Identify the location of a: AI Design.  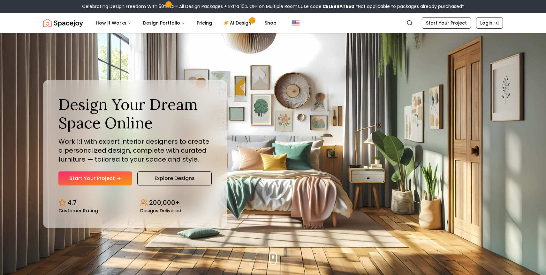
(238, 23).